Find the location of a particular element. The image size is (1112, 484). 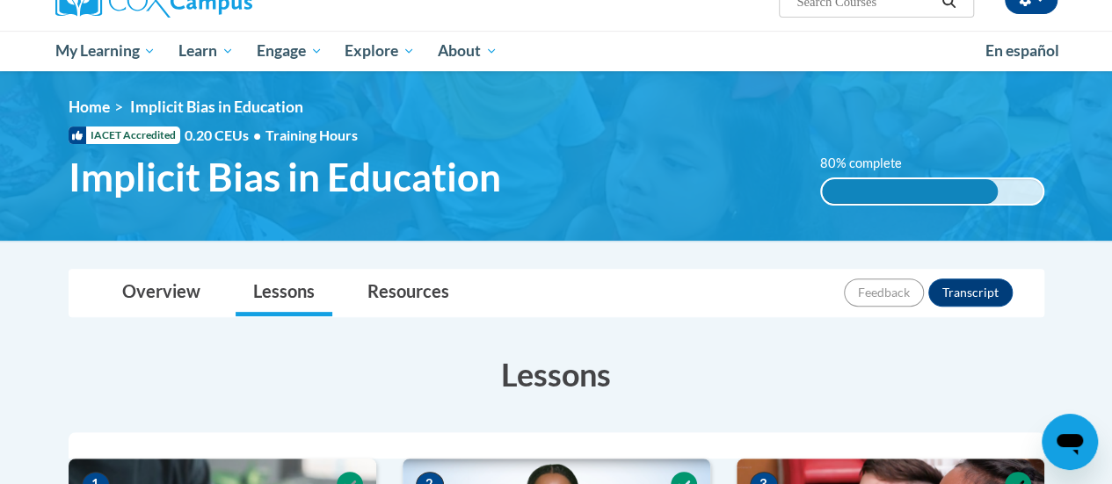

a: Lessons is located at coordinates (284, 293).